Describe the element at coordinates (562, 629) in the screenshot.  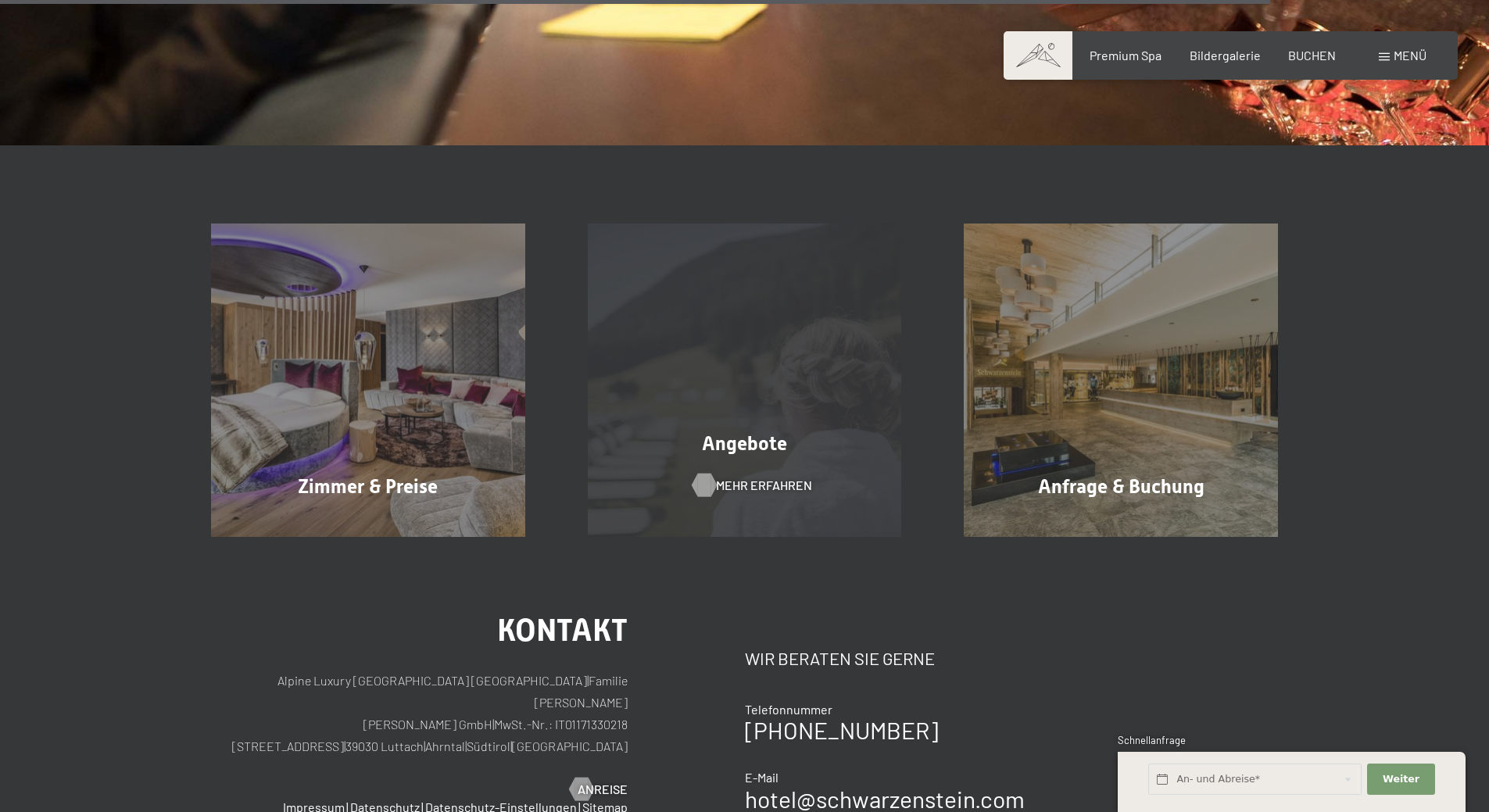
I see `span: Kontakt` at that location.